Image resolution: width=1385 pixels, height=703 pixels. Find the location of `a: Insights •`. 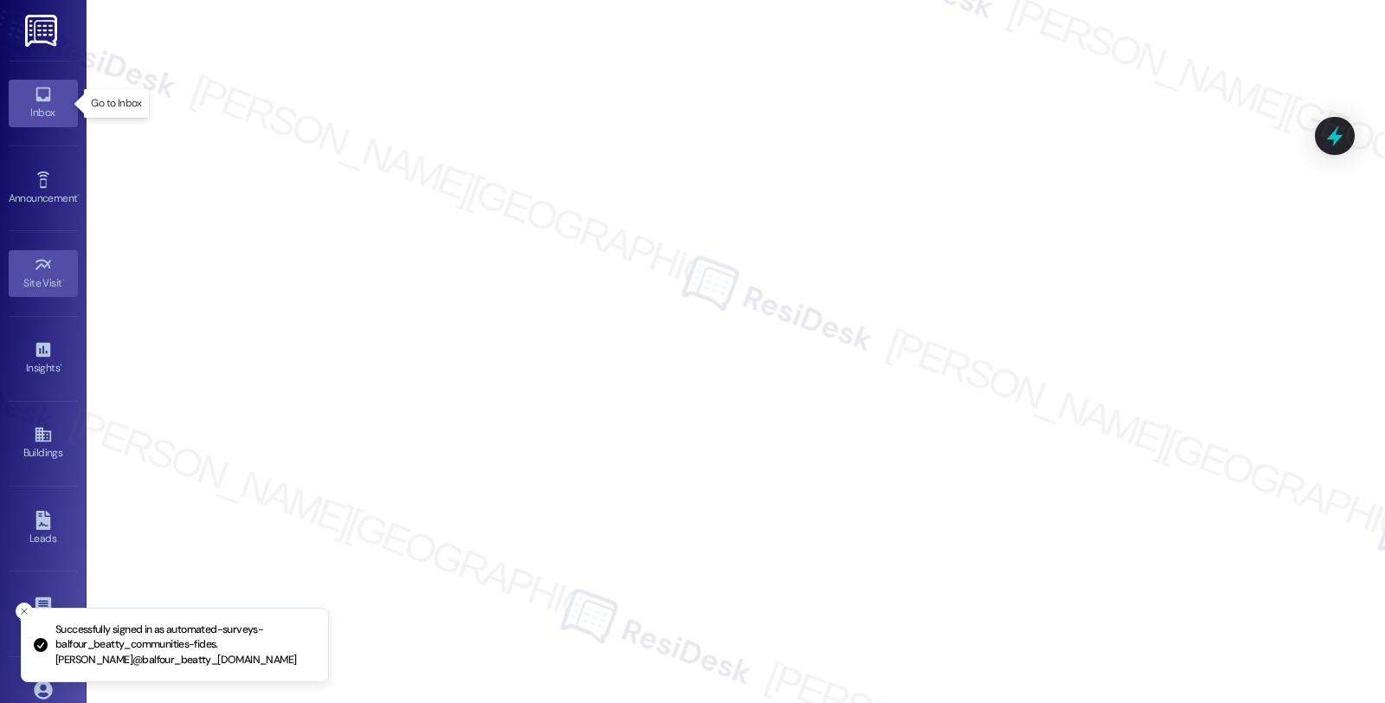

a: Insights • is located at coordinates (43, 358).